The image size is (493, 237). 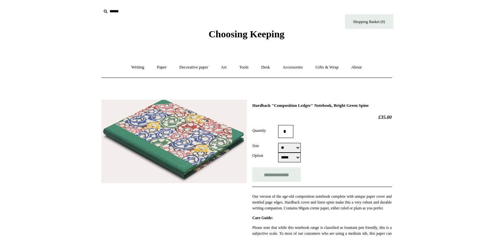 What do you see at coordinates (265, 155) in the screenshot?
I see `label: Option` at bounding box center [265, 155].